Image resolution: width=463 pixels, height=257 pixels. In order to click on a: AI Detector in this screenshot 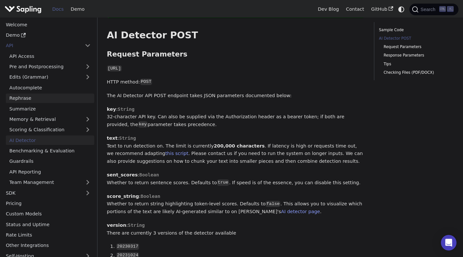, I will do `click(50, 140)`.